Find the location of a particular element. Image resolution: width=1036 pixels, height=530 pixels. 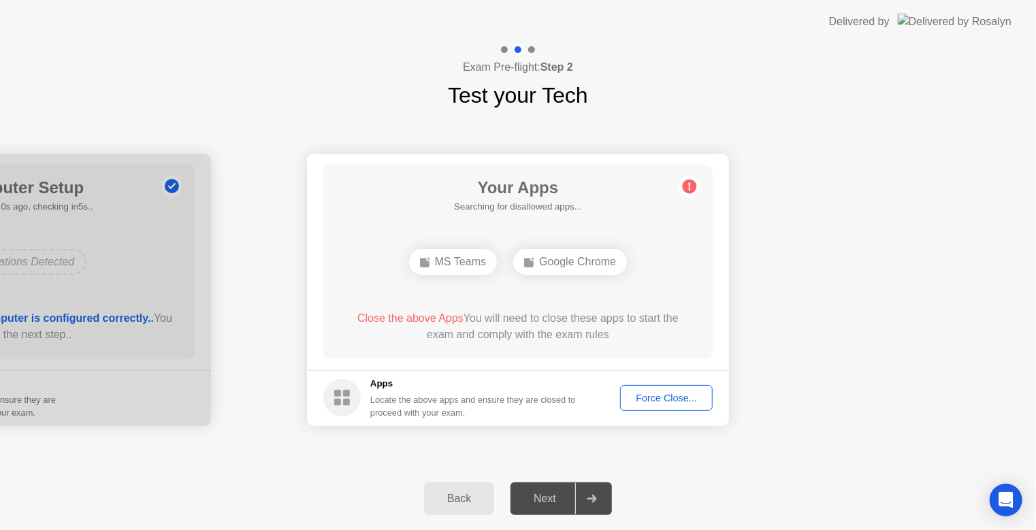

h5: Apps is located at coordinates (473, 384).